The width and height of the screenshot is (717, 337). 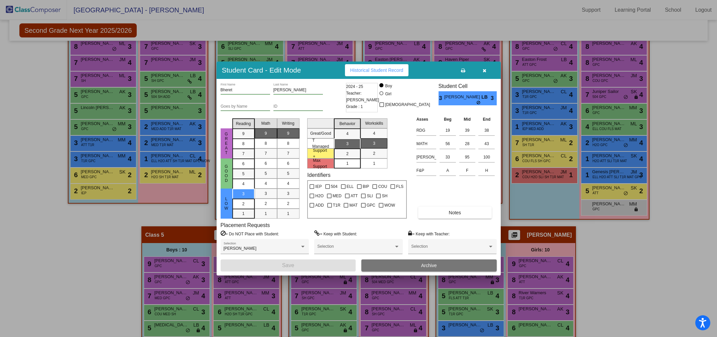 What do you see at coordinates (354, 87) in the screenshot?
I see `span: 2024 - 25` at bounding box center [354, 87].